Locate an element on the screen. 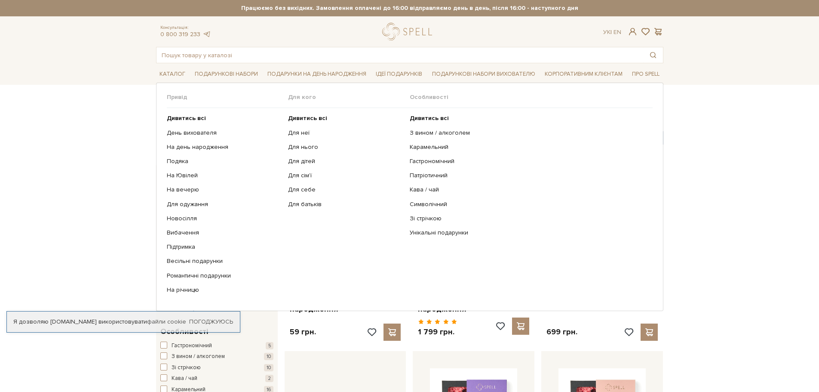 Image resolution: width=819 pixels, height=392 pixels. span: 5 is located at coordinates (270, 345).